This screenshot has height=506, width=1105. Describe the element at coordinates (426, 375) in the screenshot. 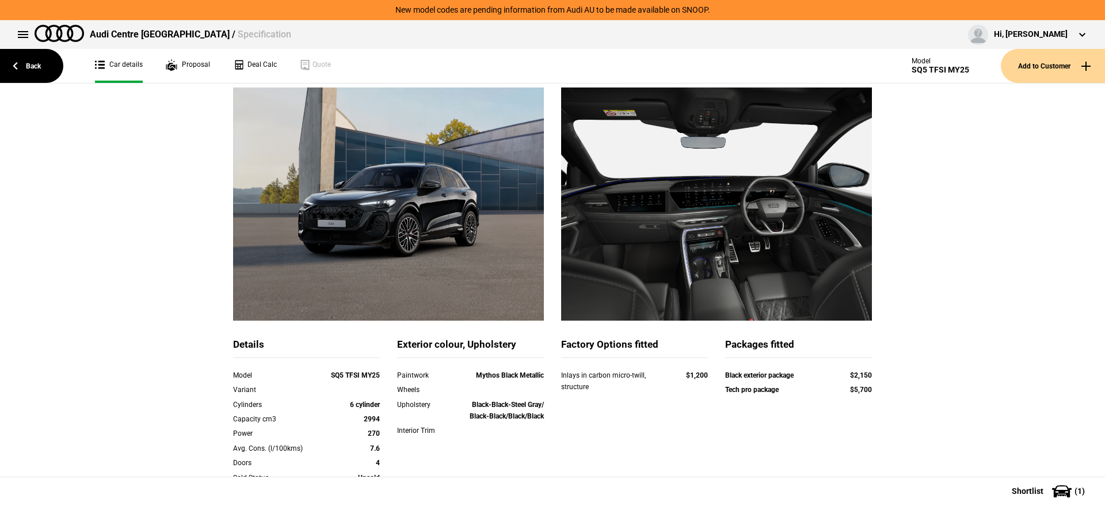

I see `div: Paintwork` at that location.